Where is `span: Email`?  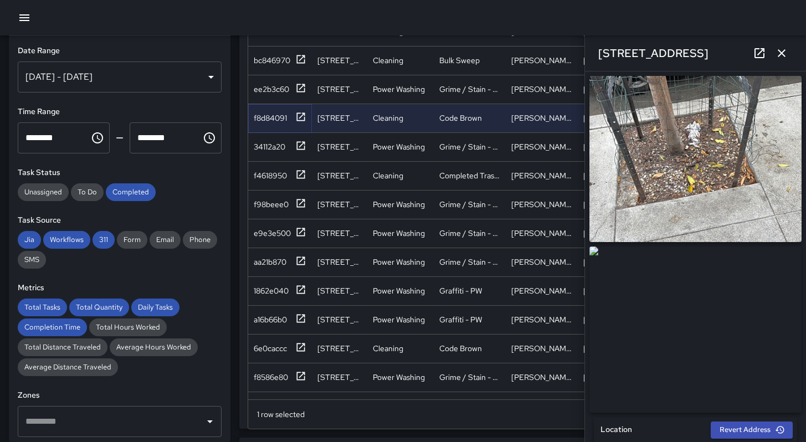
span: Email is located at coordinates (165, 239).